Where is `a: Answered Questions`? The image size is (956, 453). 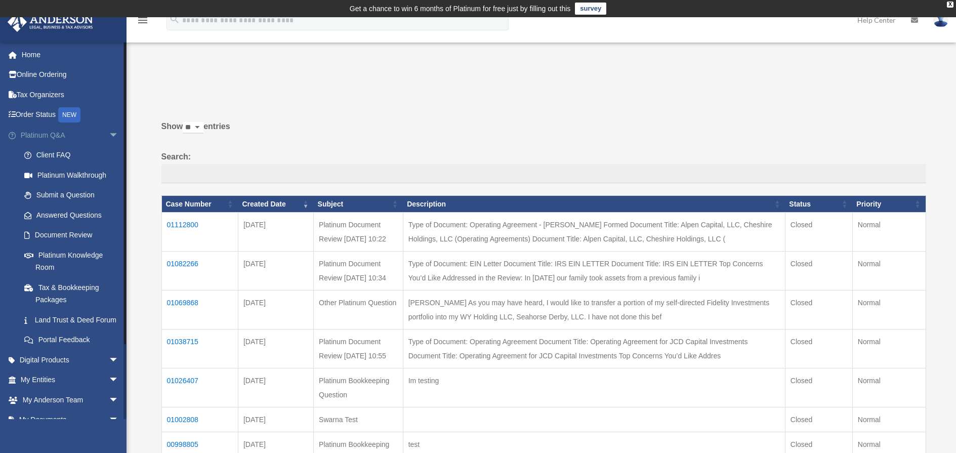
a: Answered Questions is located at coordinates (71, 215).